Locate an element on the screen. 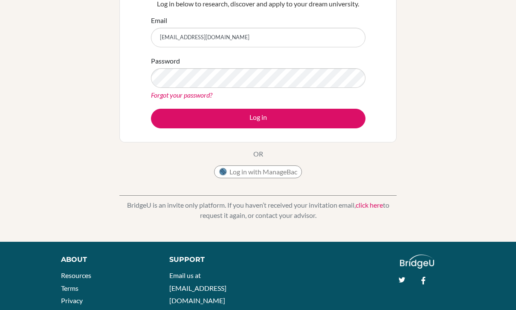 The image size is (516, 310). img: logo_white@2x-f4f0deed5e89b7ecb1c2cc34c3e3d731f90f0f143d5ea2071677605dd97b5244.png is located at coordinates (417, 261).